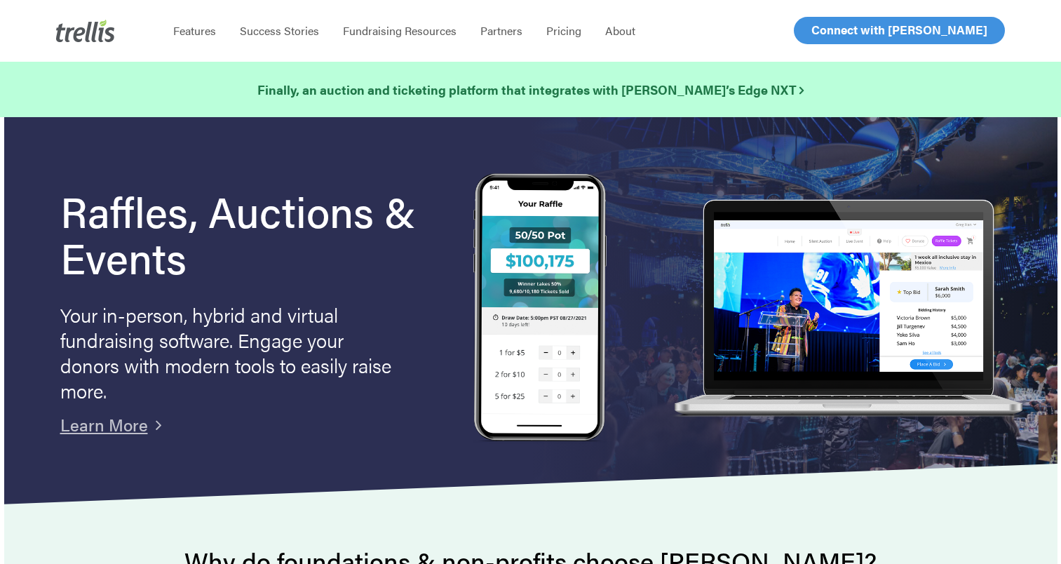 This screenshot has height=564, width=1061. Describe the element at coordinates (400, 31) in the screenshot. I see `a: Fundraising Resources` at that location.